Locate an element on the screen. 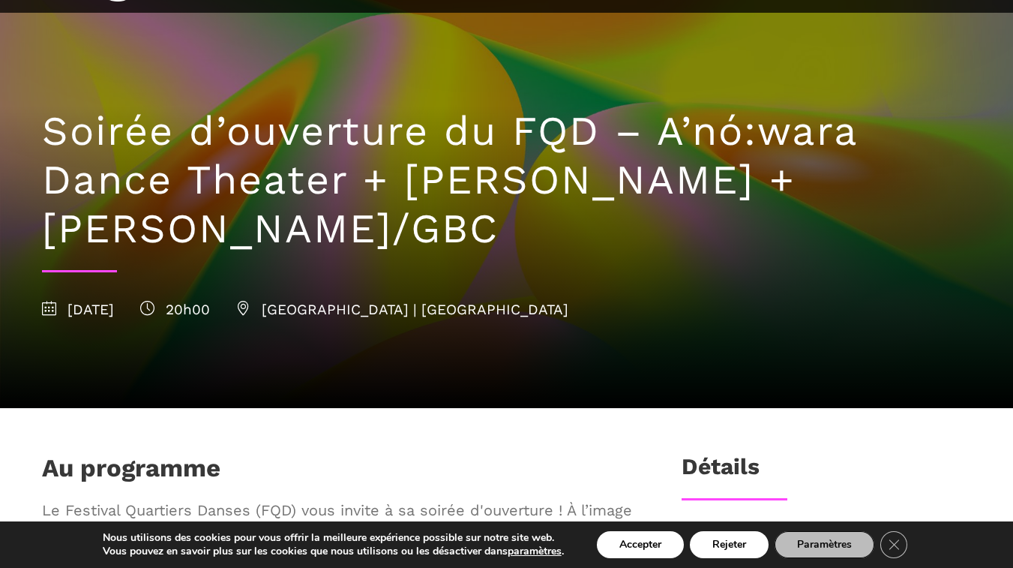  button: paramètres is located at coordinates (535, 551).